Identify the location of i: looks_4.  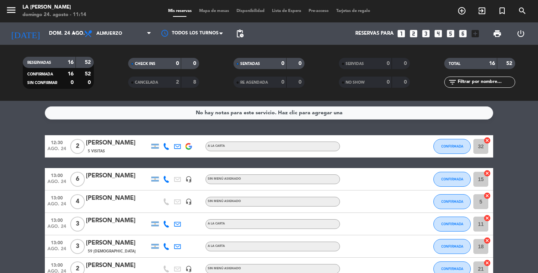
(438, 34).